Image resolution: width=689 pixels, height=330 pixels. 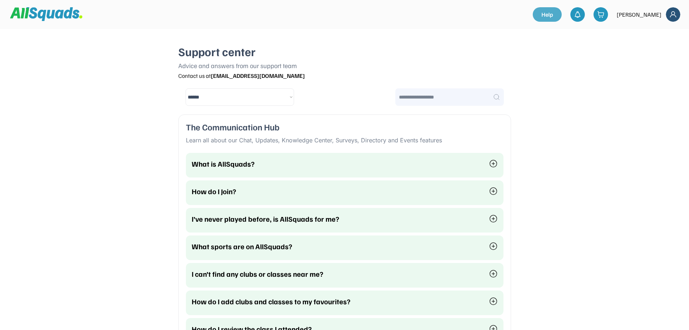 What do you see at coordinates (46, 14) in the screenshot?
I see `img: Squad%20Logo.svg` at bounding box center [46, 14].